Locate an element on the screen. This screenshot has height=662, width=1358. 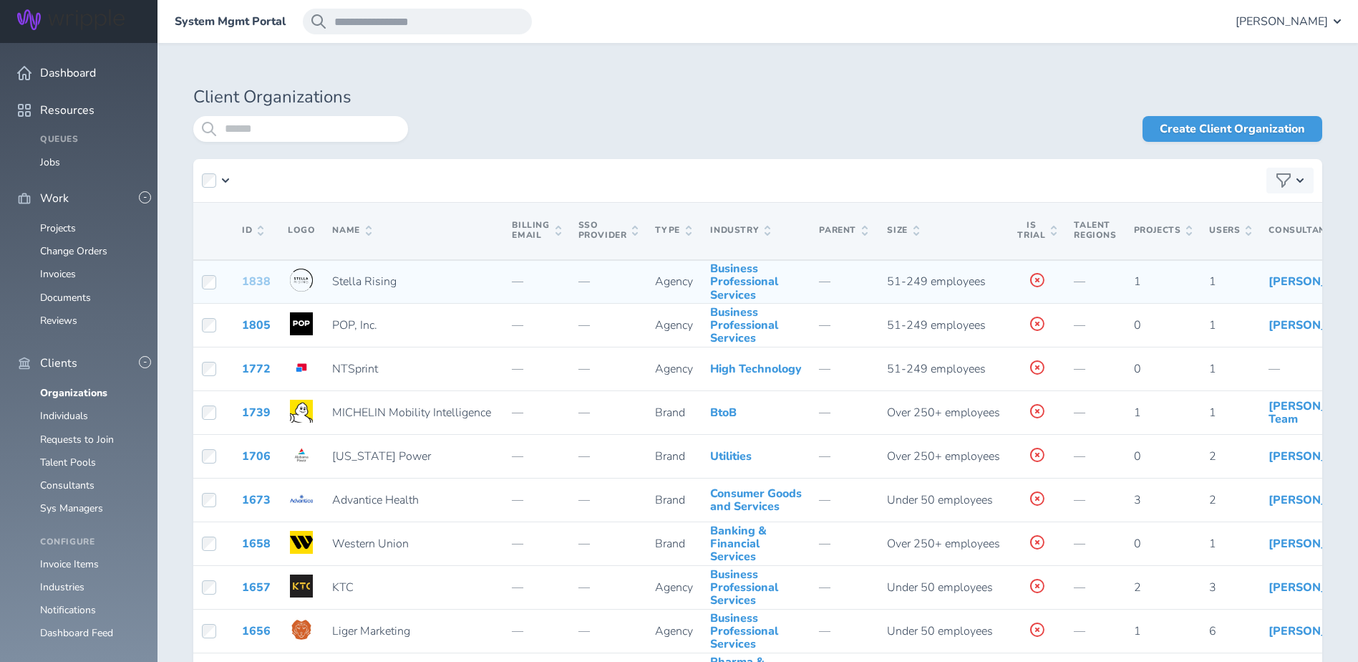
a: 1658 is located at coordinates (256, 543).